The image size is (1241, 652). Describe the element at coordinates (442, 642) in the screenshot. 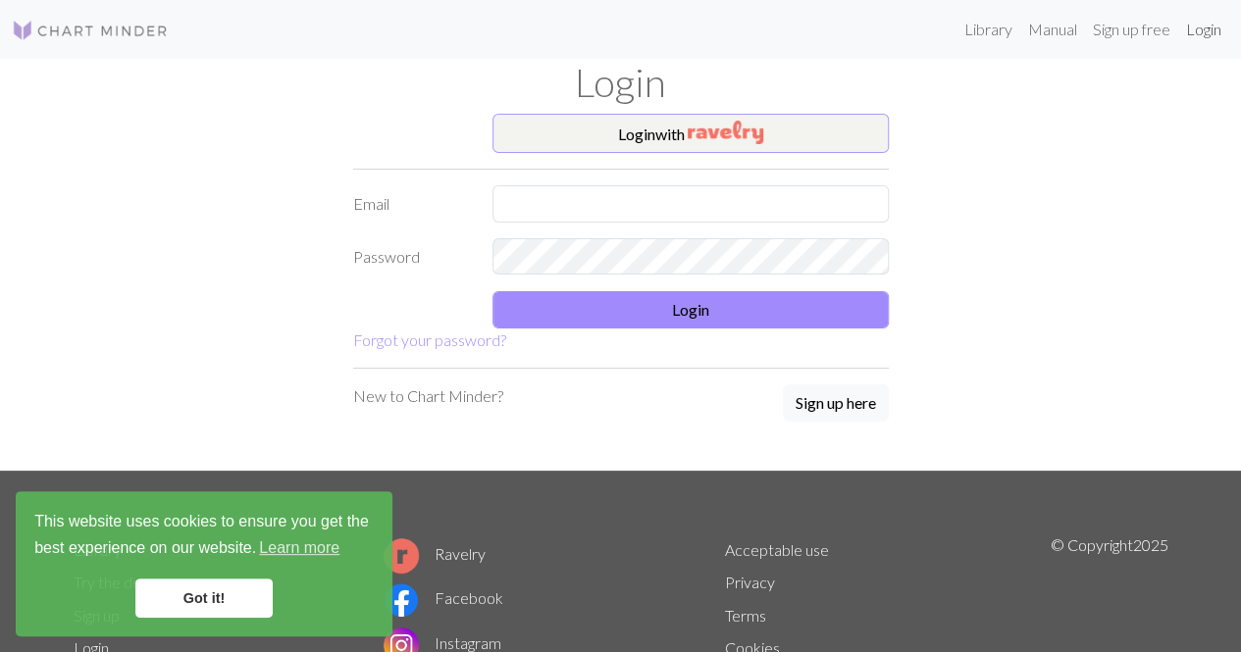

I see `a: Instagram` at that location.